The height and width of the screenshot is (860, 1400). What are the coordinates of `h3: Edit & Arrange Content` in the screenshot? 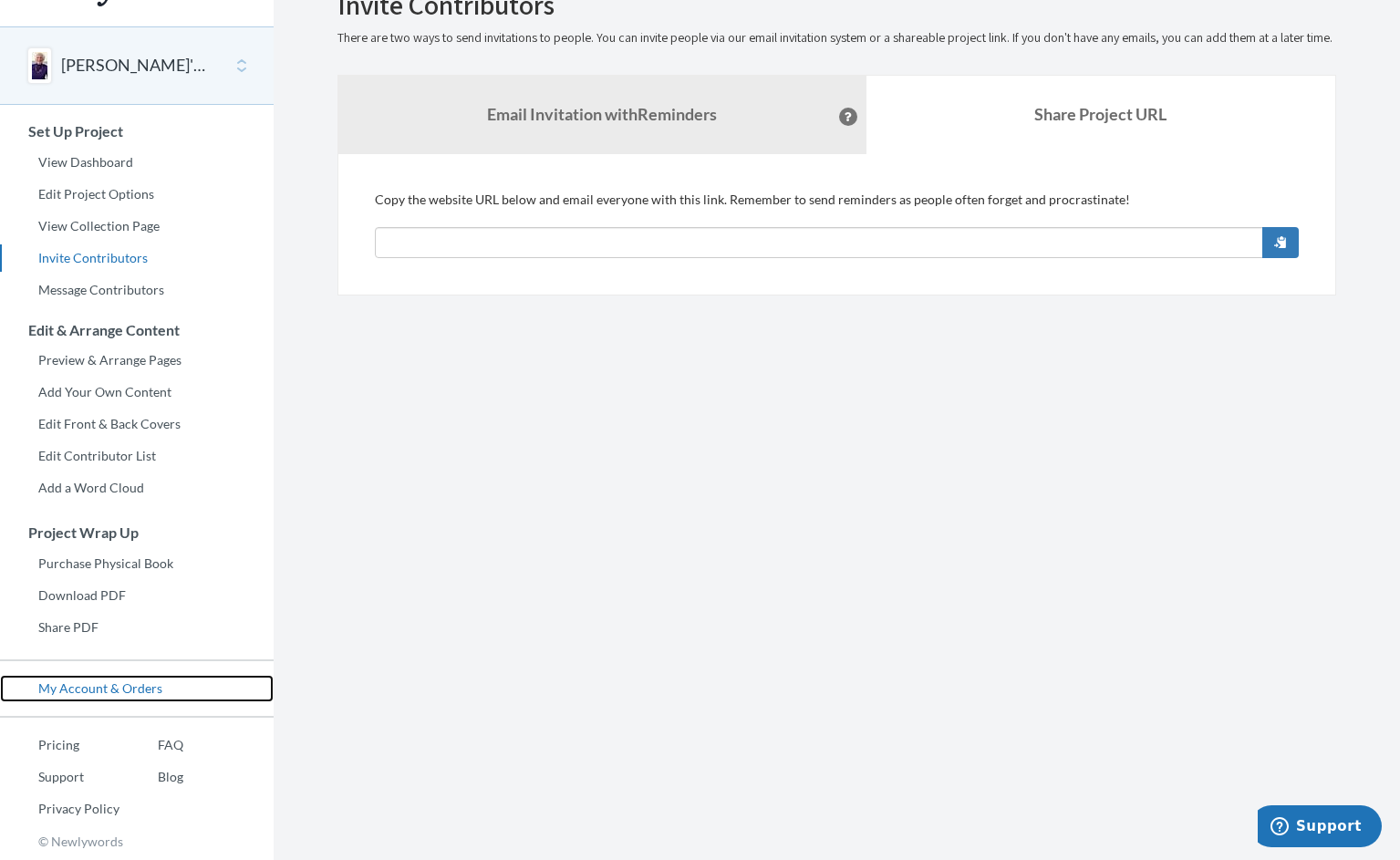 It's located at (137, 330).